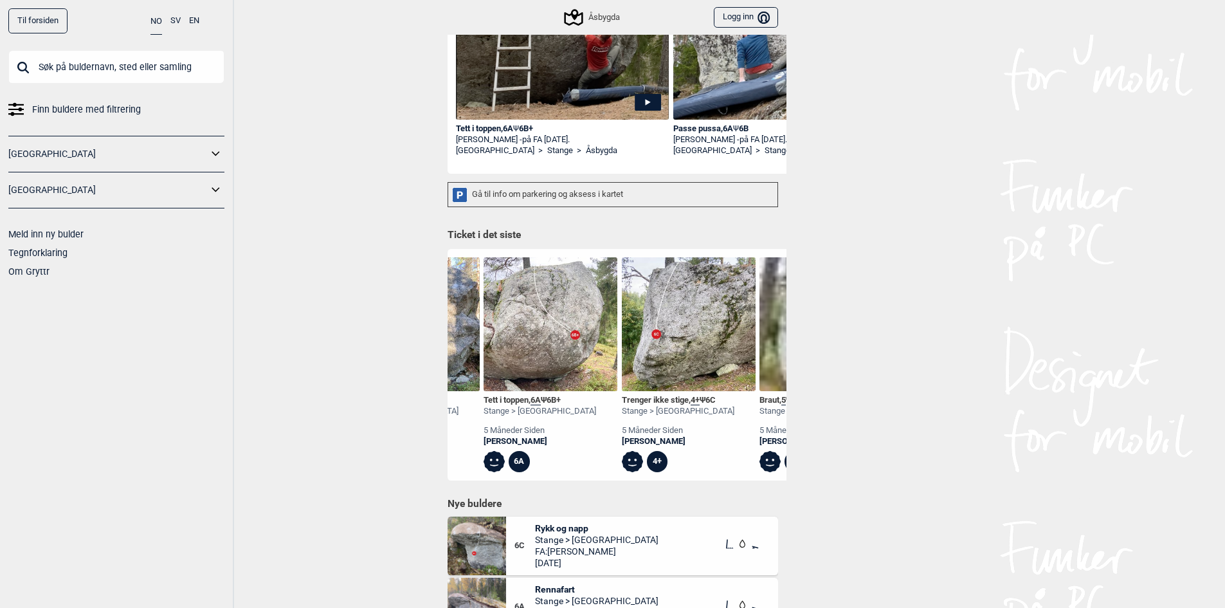  Describe the element at coordinates (657, 461) in the screenshot. I see `div: 4+` at that location.